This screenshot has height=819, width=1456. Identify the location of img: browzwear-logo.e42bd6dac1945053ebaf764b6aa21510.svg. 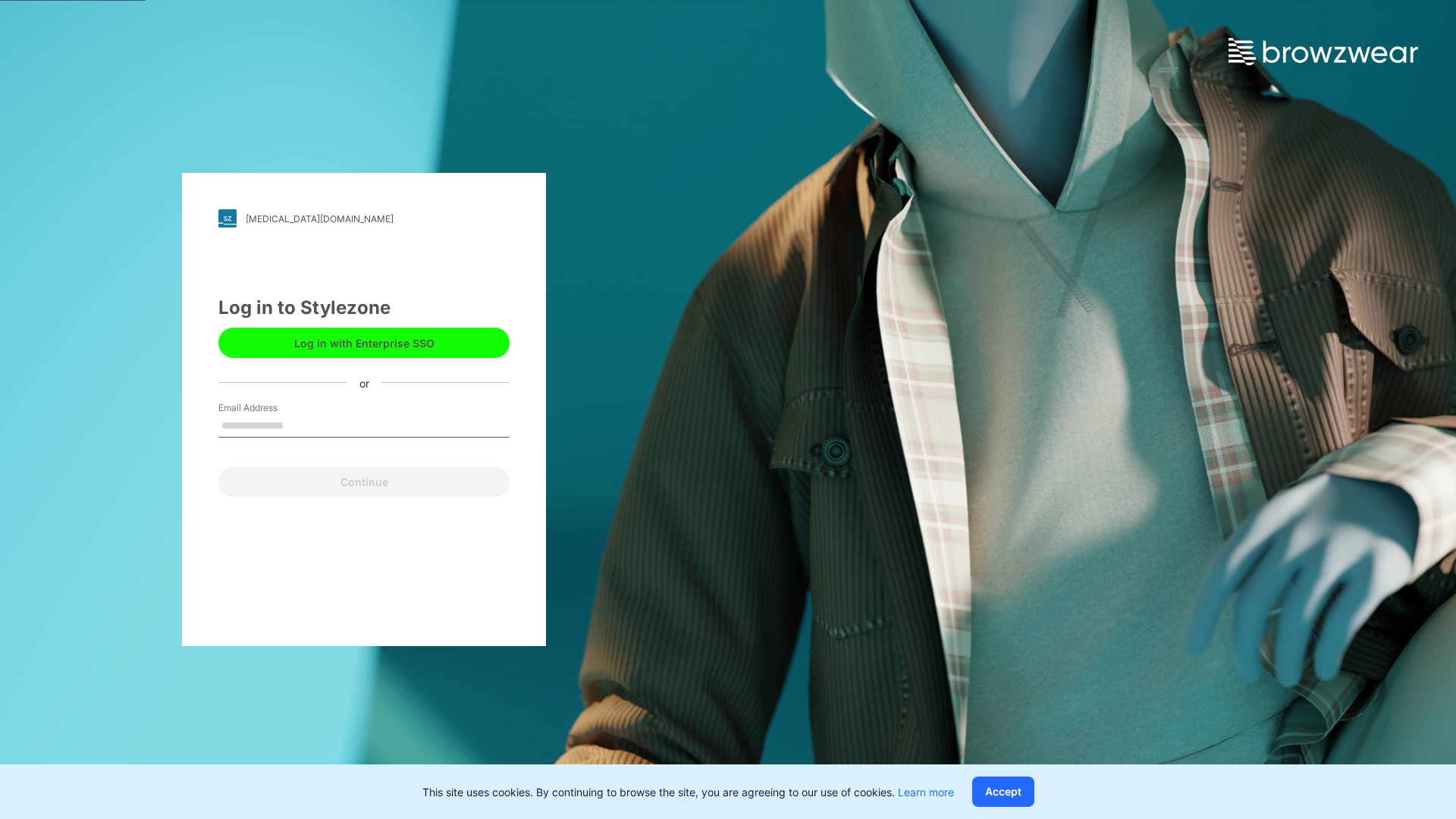
(1323, 52).